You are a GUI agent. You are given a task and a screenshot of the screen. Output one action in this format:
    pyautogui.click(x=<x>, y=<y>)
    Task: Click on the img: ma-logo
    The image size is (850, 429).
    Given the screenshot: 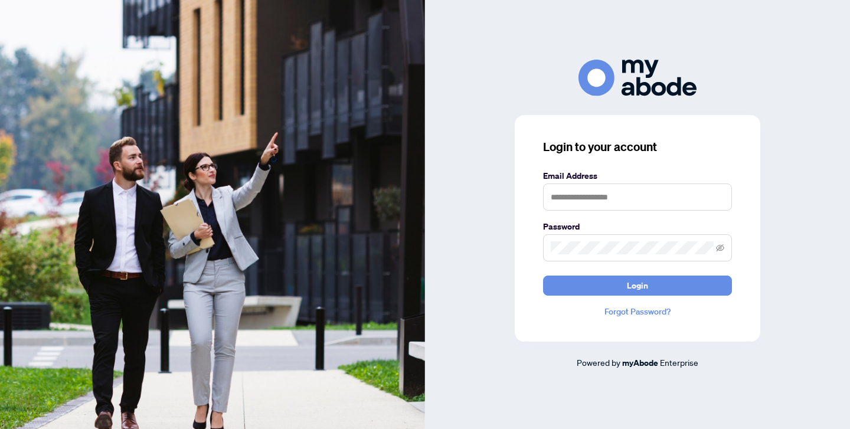 What is the action you would take?
    pyautogui.click(x=638, y=77)
    